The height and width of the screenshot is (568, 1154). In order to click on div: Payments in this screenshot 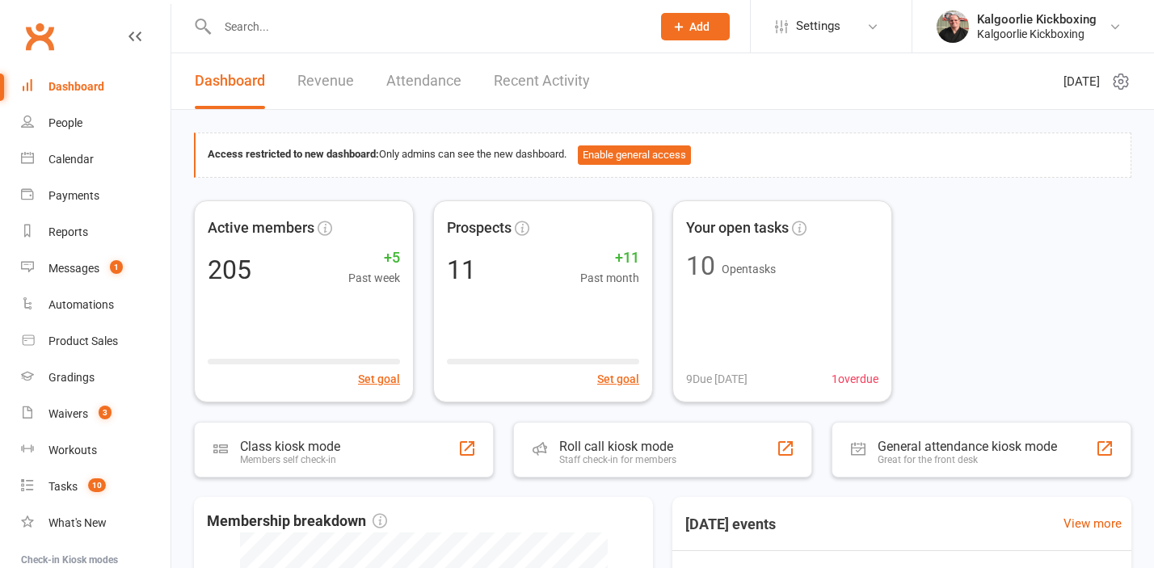, I will do `click(74, 195)`.